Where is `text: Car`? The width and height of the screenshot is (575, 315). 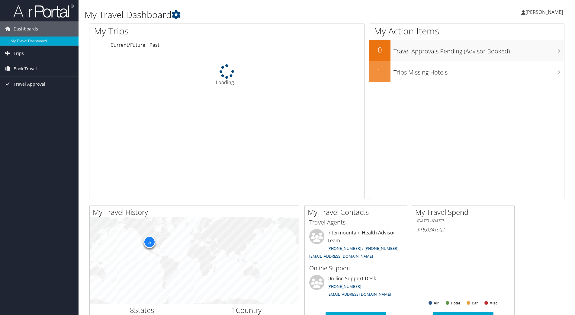
text: Car is located at coordinates (474, 303).